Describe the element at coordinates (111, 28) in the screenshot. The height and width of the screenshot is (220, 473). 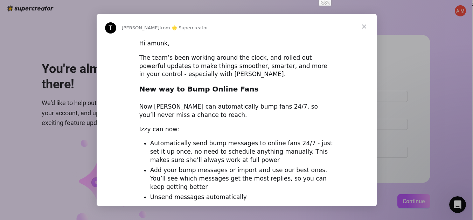
I see `div: Profile image for Tanya` at that location.